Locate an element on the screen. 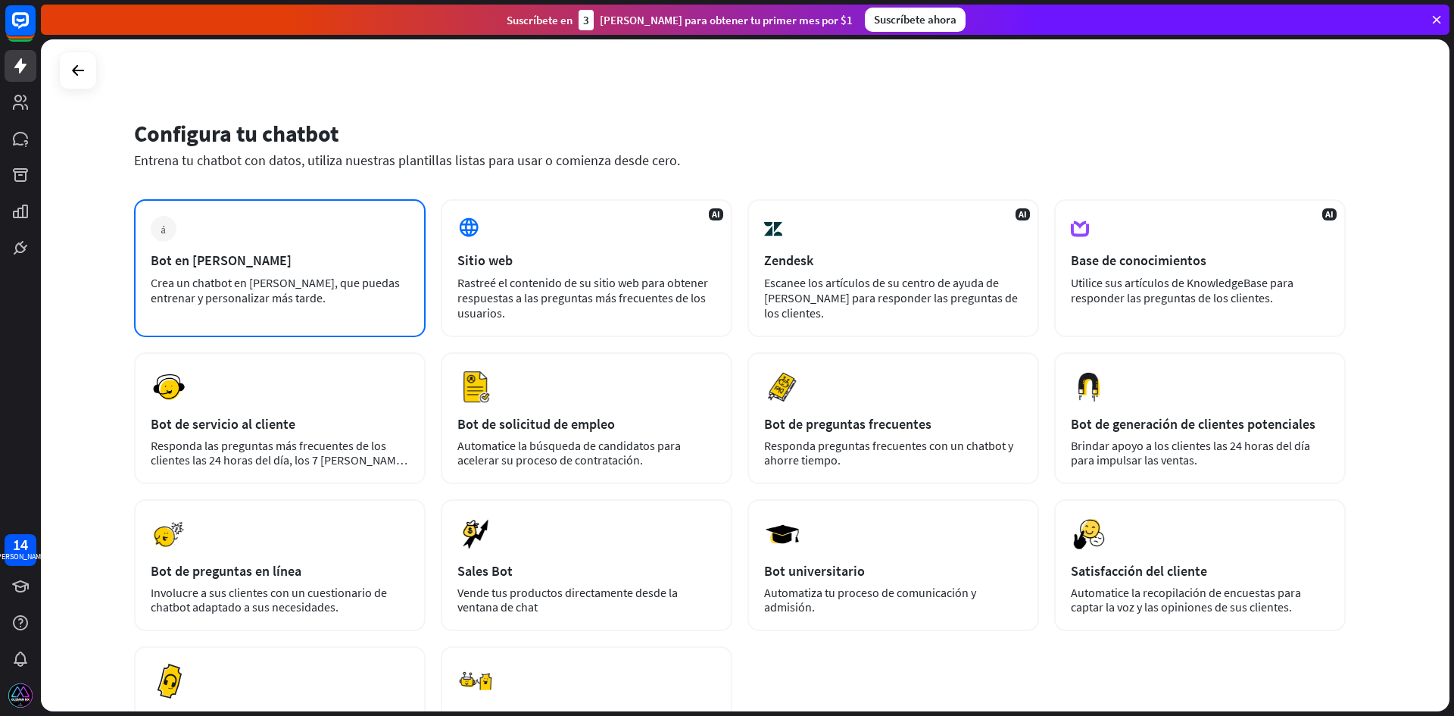 The width and height of the screenshot is (1454, 716). font: Involucre a sus clientes con un cuestionario de chatbot adaptado a sus necesidades. is located at coordinates (269, 599).